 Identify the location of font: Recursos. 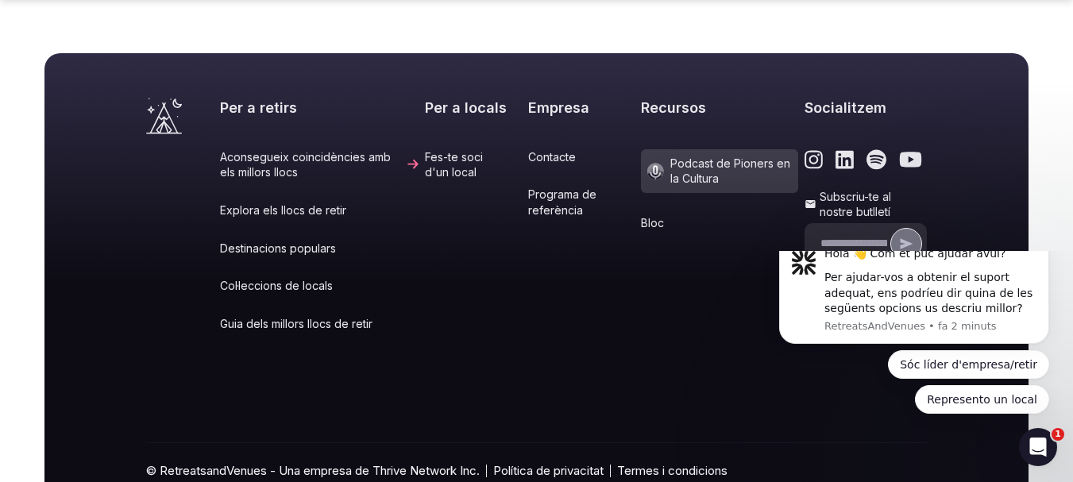
(673, 107).